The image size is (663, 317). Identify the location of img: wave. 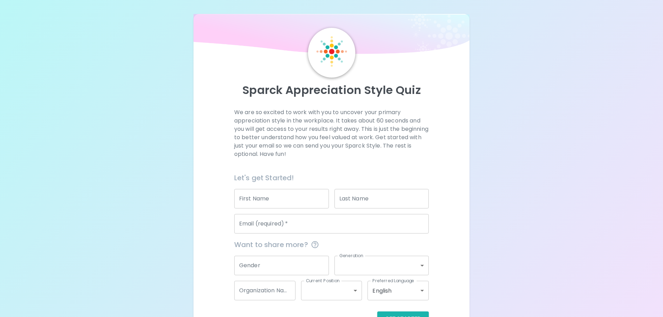
(332, 36).